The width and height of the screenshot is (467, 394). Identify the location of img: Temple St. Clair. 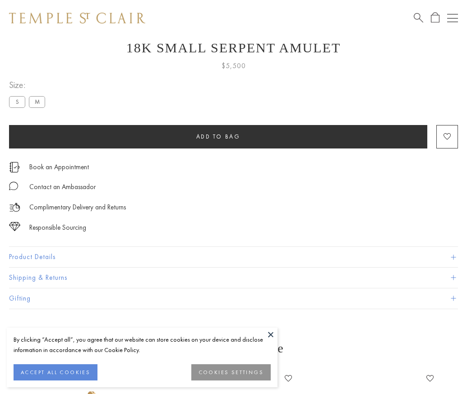
(77, 18).